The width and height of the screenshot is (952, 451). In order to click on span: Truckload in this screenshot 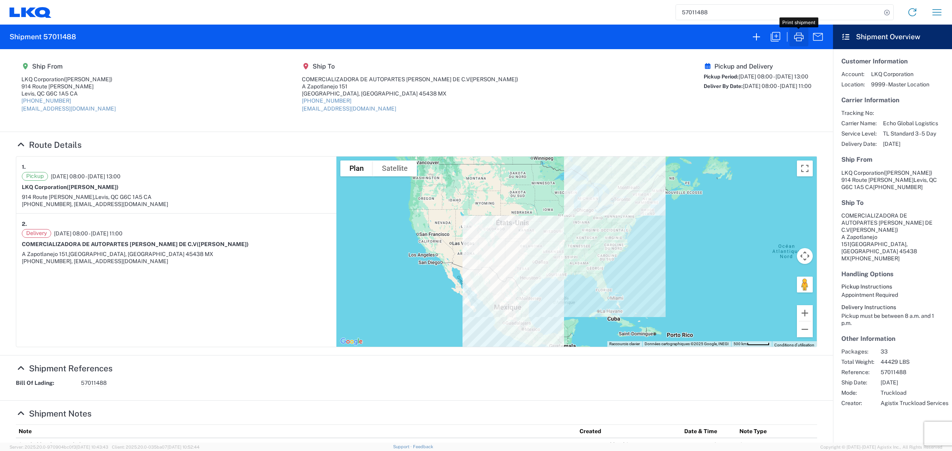, I will do `click(914, 393)`.